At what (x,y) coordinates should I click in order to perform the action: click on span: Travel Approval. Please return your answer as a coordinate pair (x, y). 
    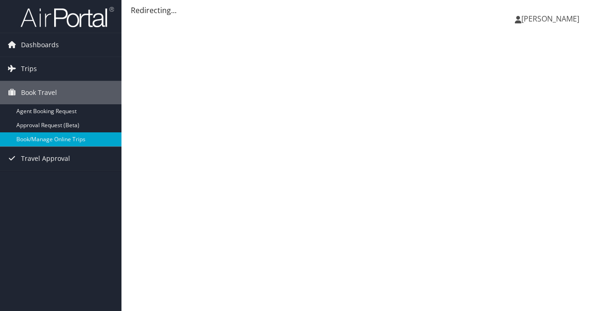
    Looking at the image, I should click on (45, 158).